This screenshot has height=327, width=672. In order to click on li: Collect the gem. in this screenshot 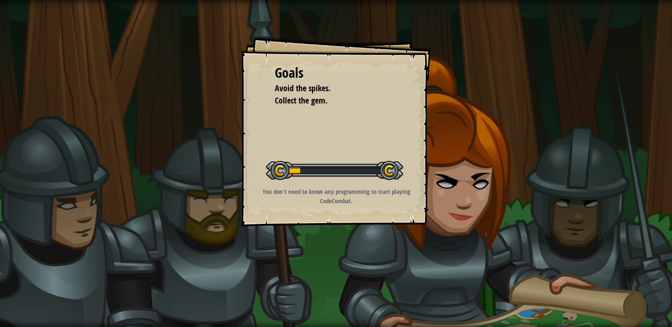, I will do `click(330, 100)`.